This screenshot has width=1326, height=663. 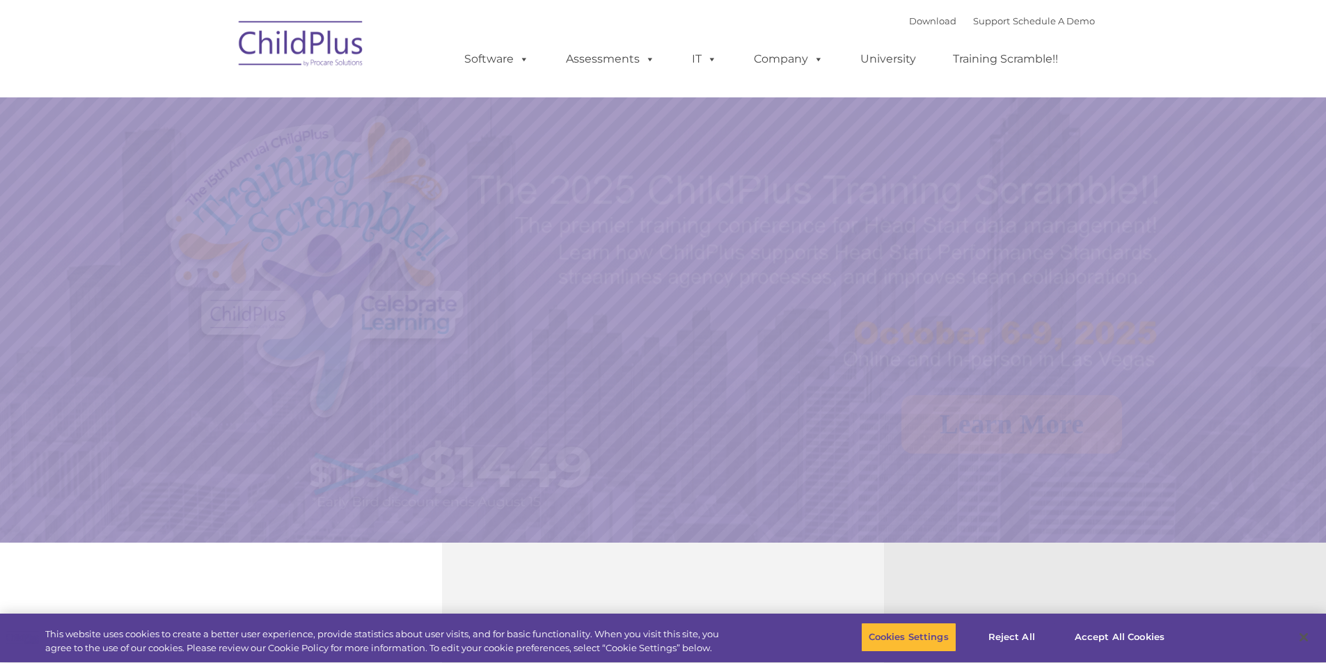 I want to click on img: ChildPlus by Procare Solutions, so click(x=301, y=46).